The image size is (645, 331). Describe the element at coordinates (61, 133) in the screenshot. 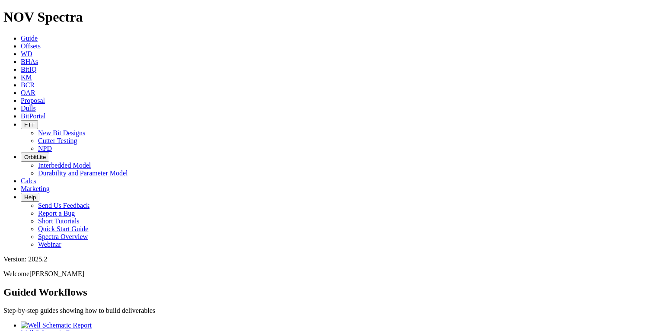

I see `a: New Bit Designs` at that location.